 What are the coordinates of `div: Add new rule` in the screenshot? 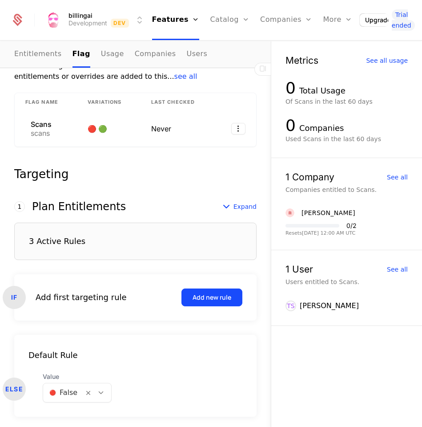 It's located at (212, 297).